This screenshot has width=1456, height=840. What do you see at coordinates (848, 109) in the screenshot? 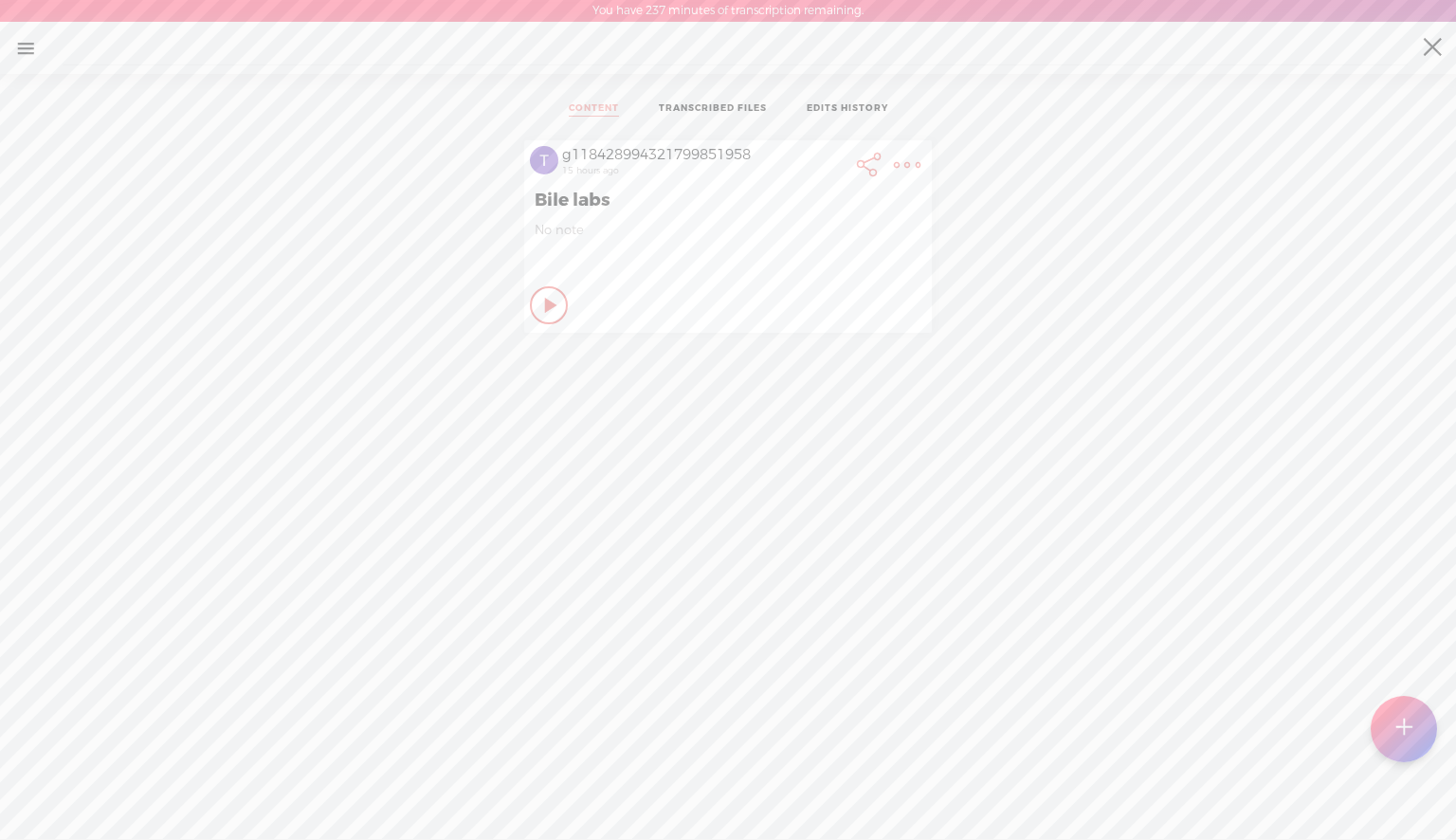
I see `a: EDITS HISTORY` at bounding box center [848, 109].